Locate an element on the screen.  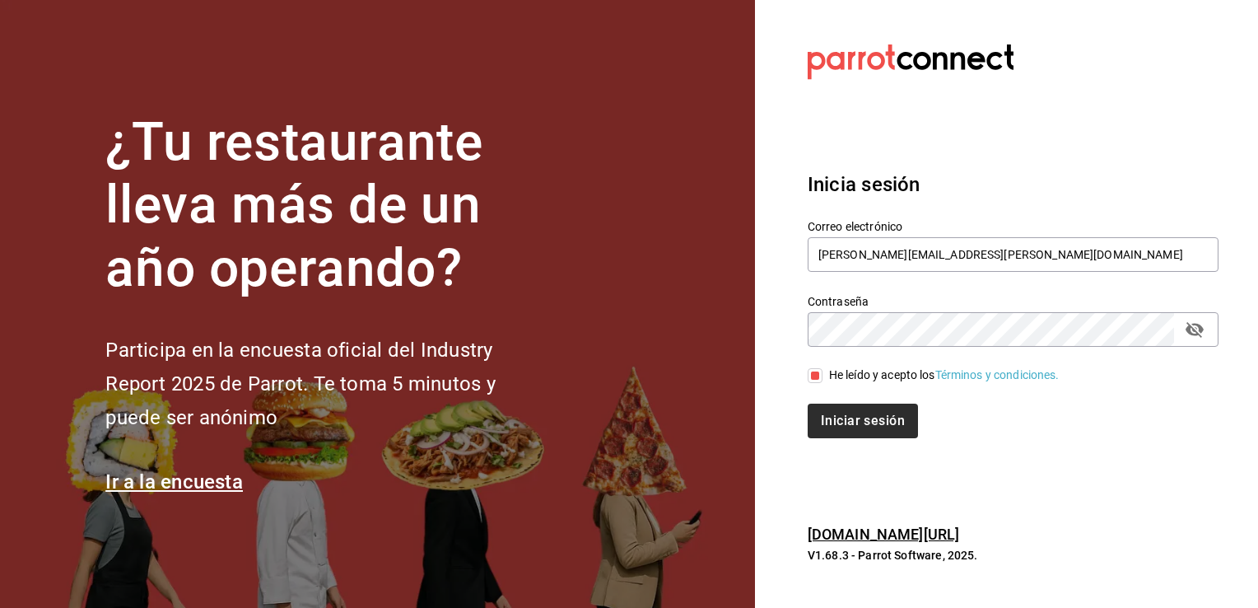
h2: Participa en la encuesta oficial del Industry Report 2025 de Parrot. Te toma 5 minutos y puede se... is located at coordinates (328, 384).